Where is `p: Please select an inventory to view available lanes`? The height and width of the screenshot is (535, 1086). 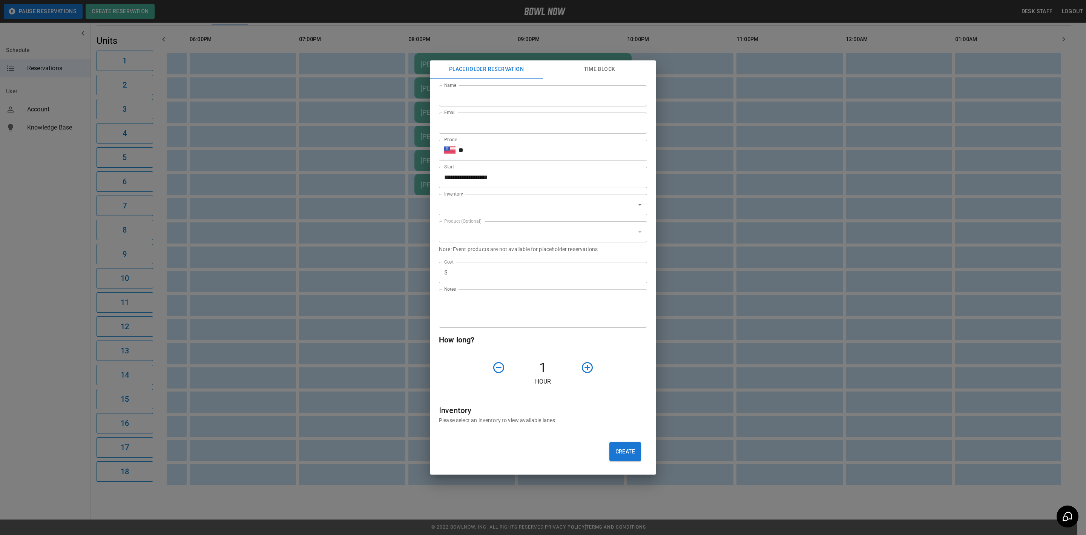
p: Please select an inventory to view available lanes is located at coordinates (543, 420).